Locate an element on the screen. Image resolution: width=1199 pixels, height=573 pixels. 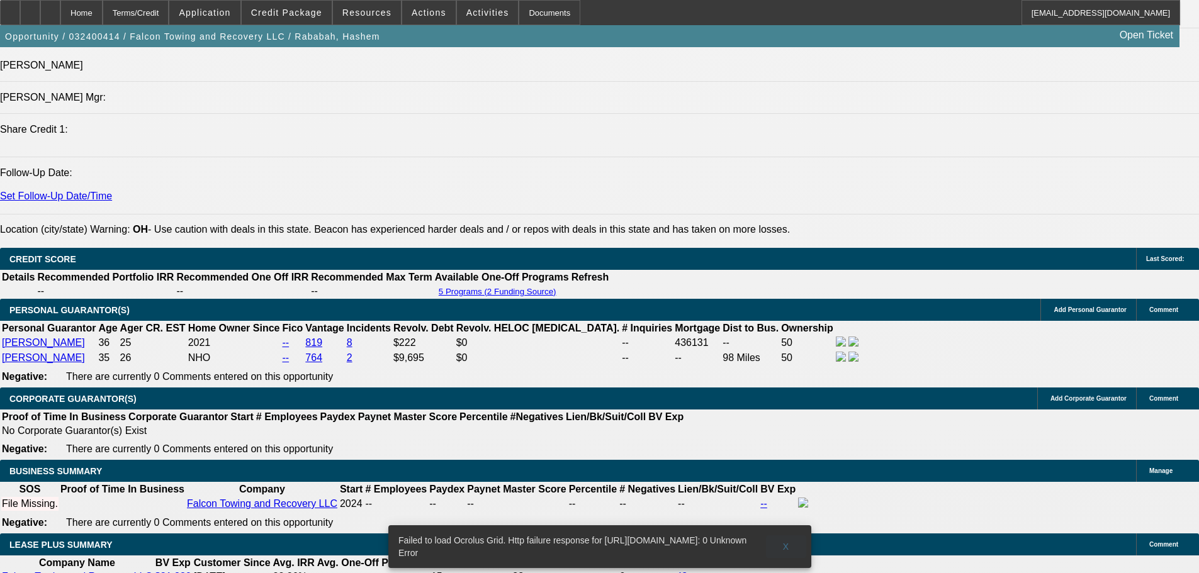
label: - Use caution with deals in this state. Beacon has experienced harder deals and / or repos with d... is located at coordinates (461, 229).